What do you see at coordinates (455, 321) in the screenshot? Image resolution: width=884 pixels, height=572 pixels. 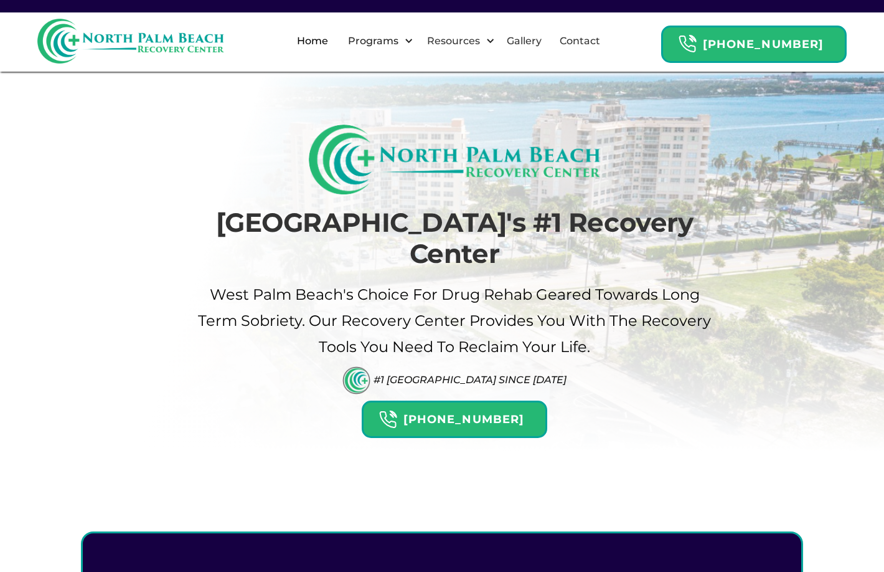 I see `p: West palm beach's Choice For drug Rehab Geared Towards Long term sobriety. Our Recovery Center pr...` at bounding box center [455, 321].